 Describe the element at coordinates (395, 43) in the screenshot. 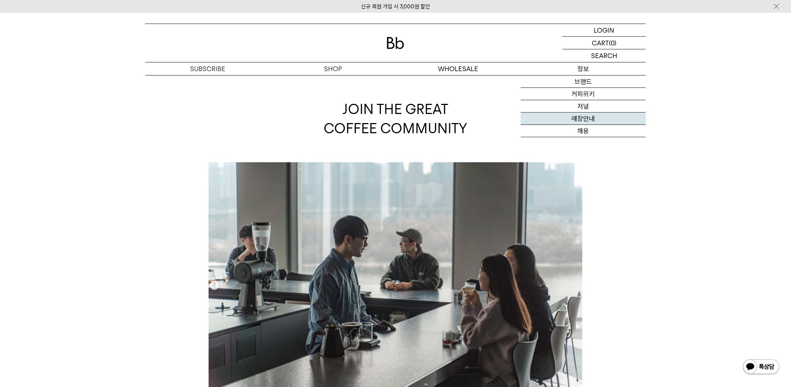

I see `img: 로고` at that location.